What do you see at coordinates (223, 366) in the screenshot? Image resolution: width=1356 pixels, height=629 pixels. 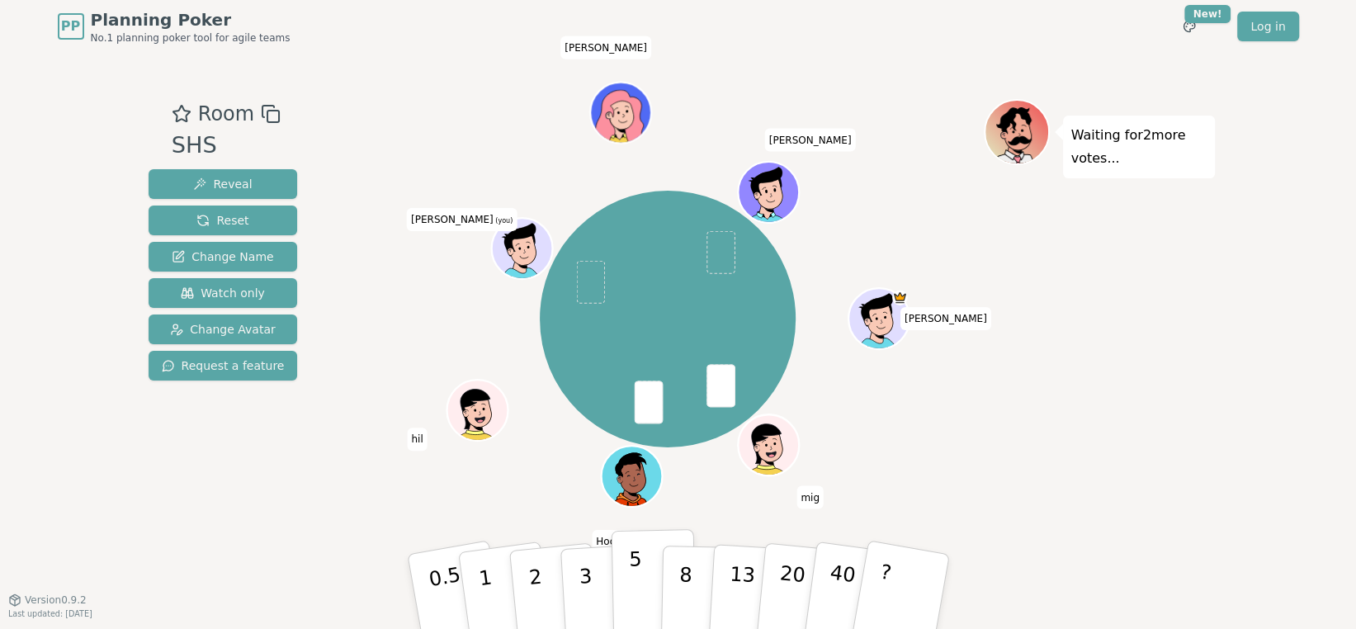 I see `span: Request a feature` at bounding box center [223, 366].